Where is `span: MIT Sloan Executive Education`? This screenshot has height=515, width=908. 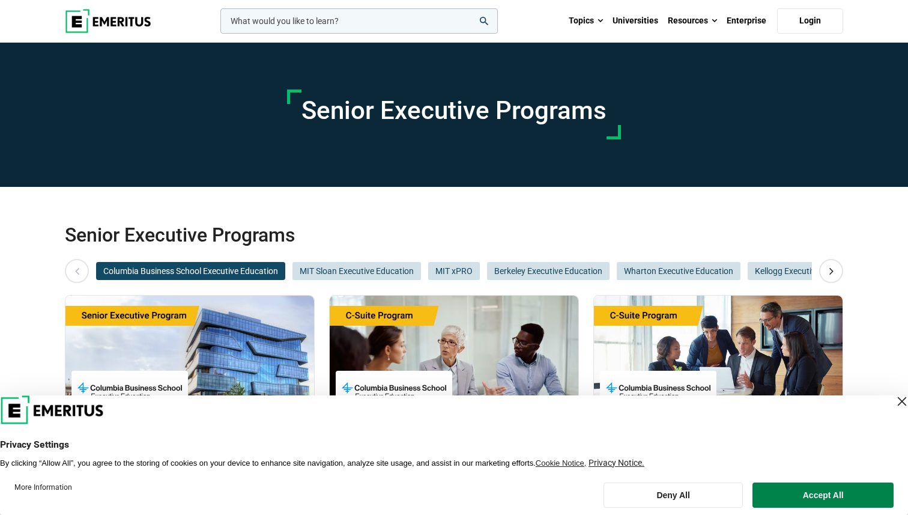 span: MIT Sloan Executive Education is located at coordinates (357, 271).